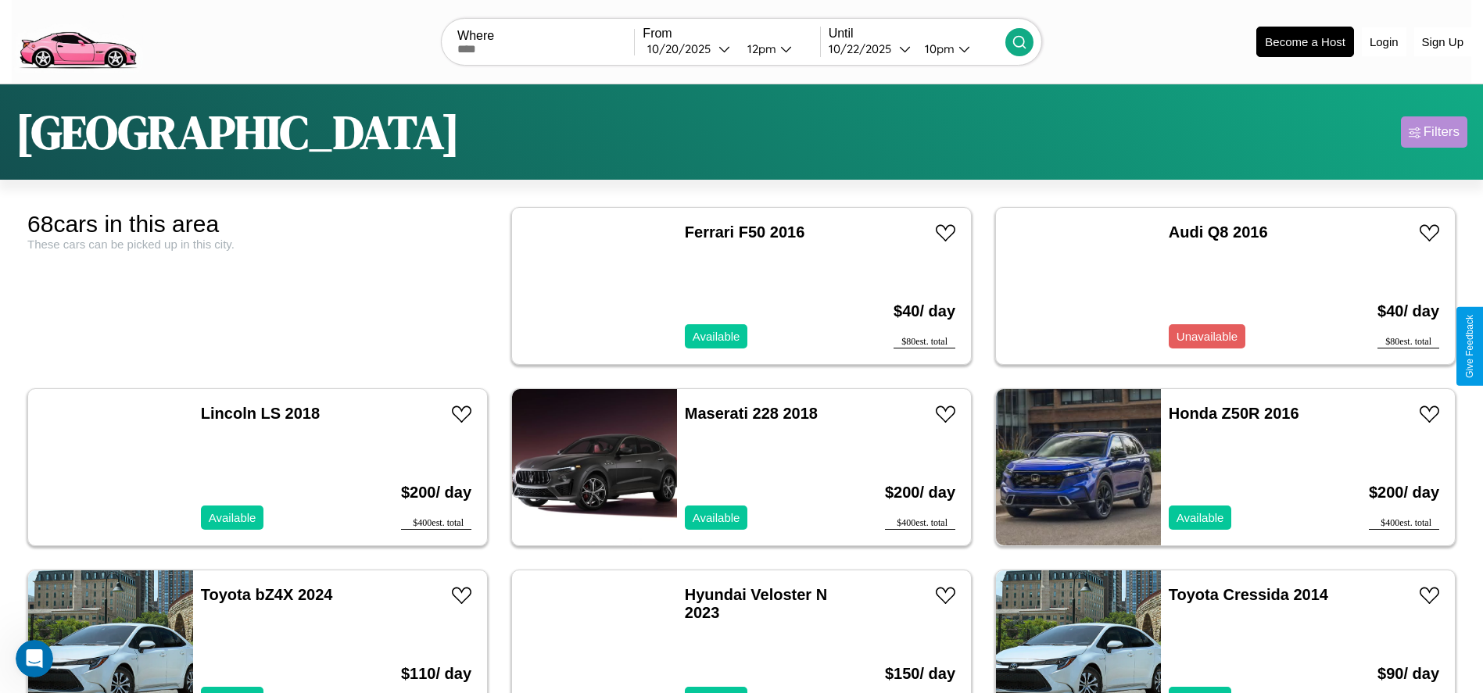 The image size is (1483, 693). I want to click on a: Toyota Cressida 2014, so click(1248, 595).